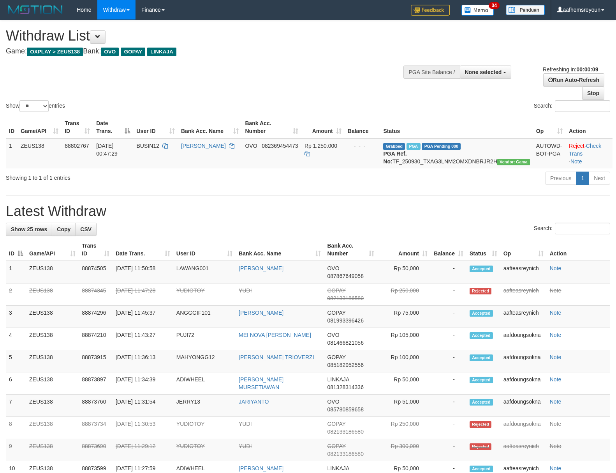 The width and height of the screenshot is (616, 473). What do you see at coordinates (12, 153) in the screenshot?
I see `td: 1` at bounding box center [12, 153].